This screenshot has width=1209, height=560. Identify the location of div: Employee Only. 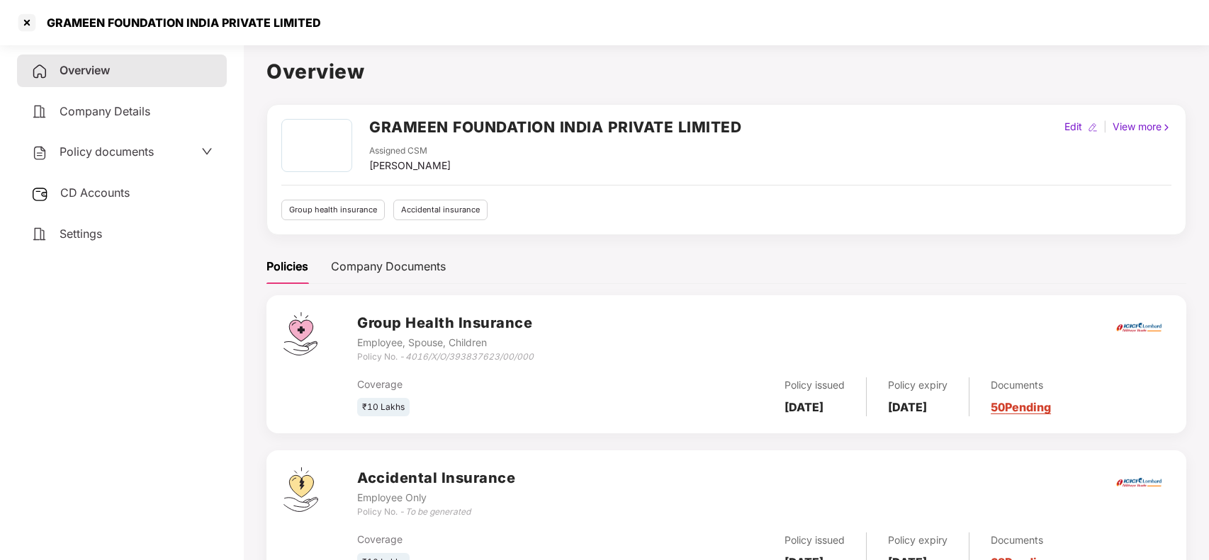
(436, 498).